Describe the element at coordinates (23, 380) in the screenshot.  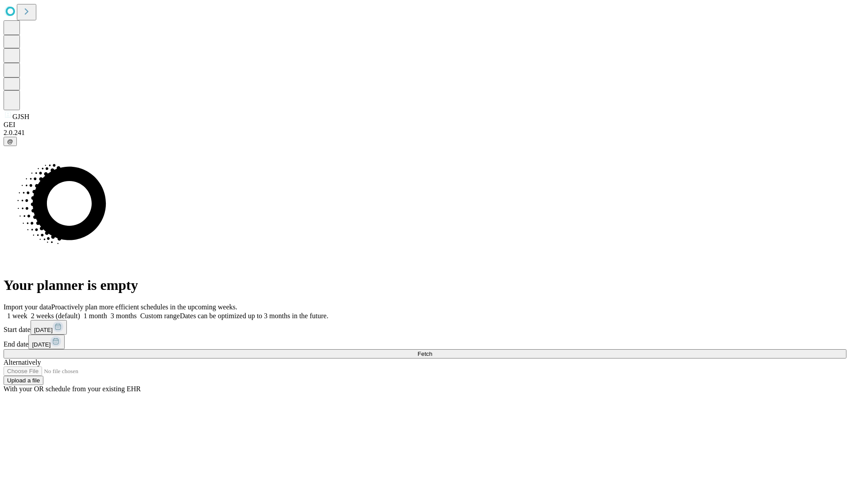
I see `button: Upload a file` at that location.